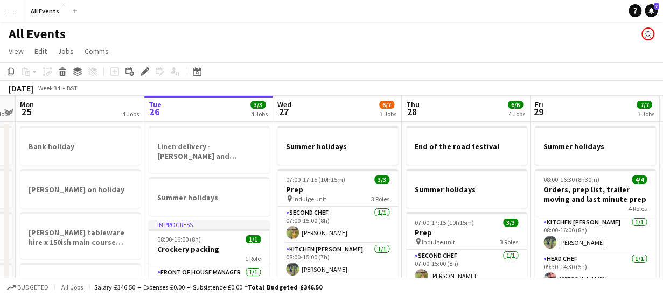 The height and width of the screenshot is (296, 663). I want to click on span: Thu, so click(413, 105).